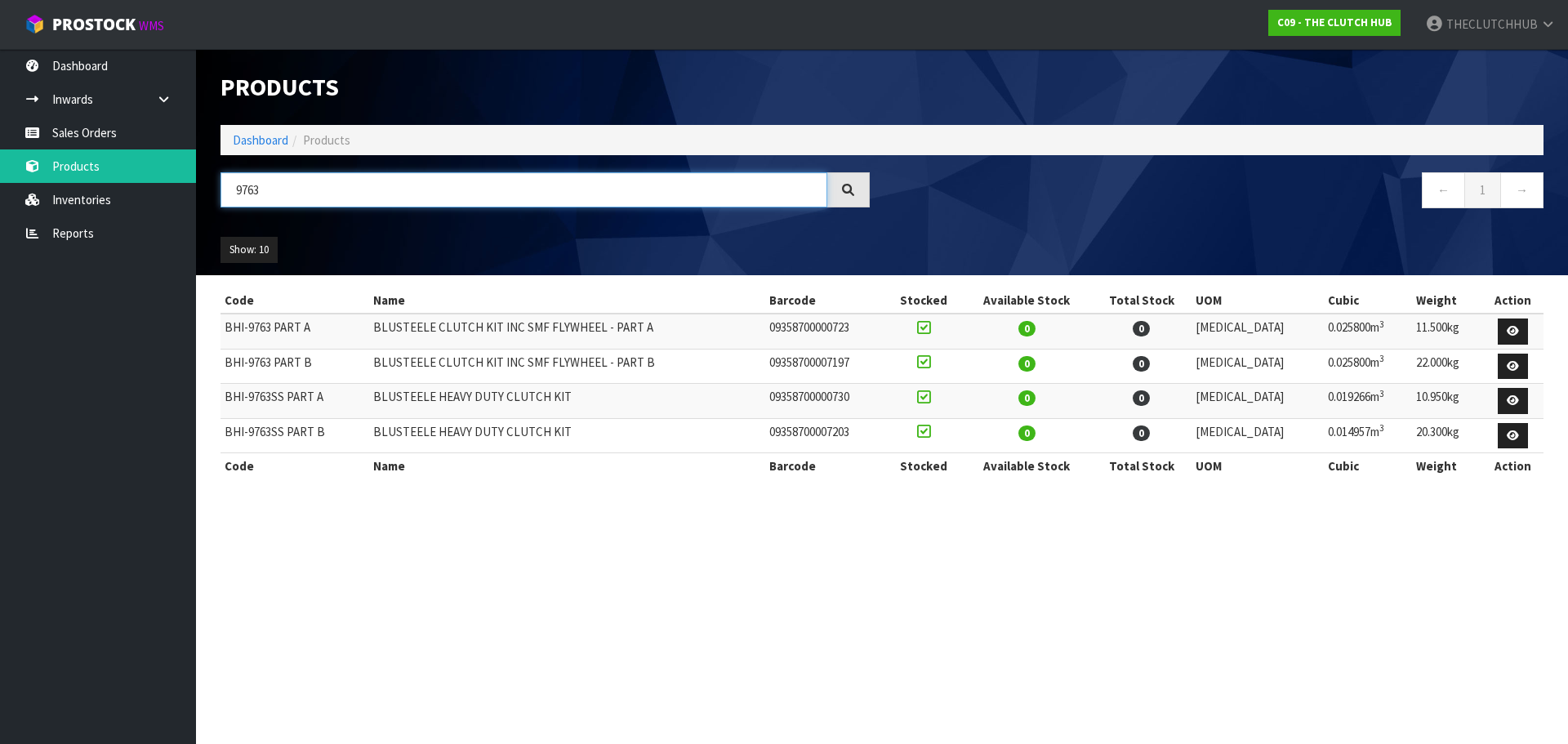 Image resolution: width=1568 pixels, height=744 pixels. I want to click on td: BHI-9763SS PART B, so click(295, 435).